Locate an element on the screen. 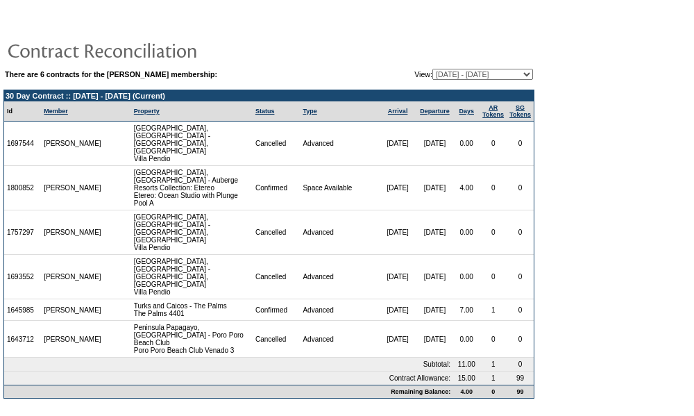 Image resolution: width=694 pixels, height=416 pixels. td: View: is located at coordinates (439, 74).